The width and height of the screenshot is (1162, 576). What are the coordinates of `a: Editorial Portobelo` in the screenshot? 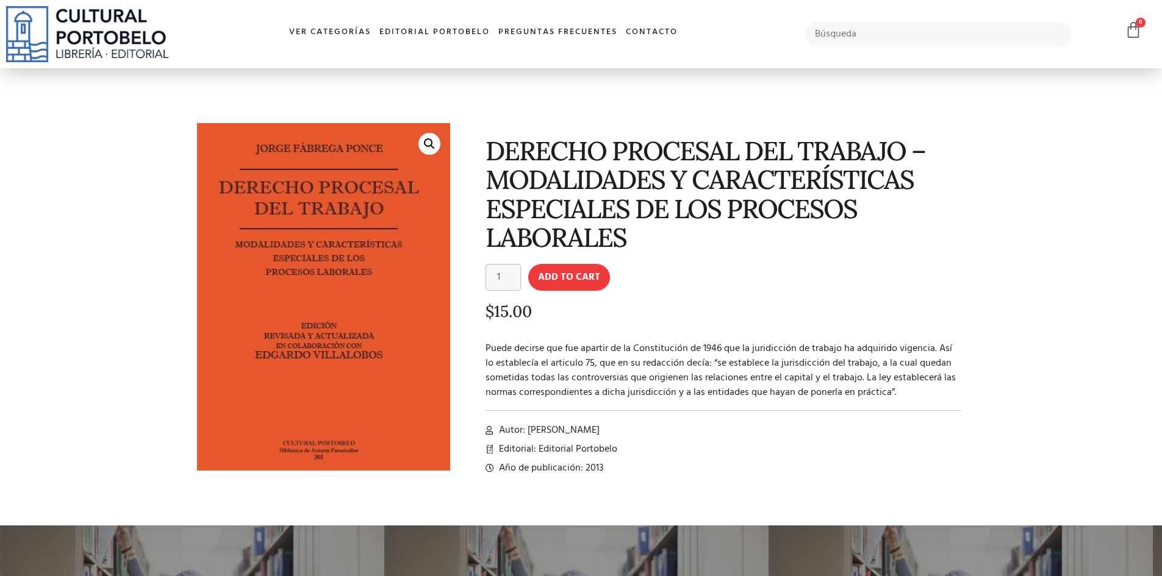 It's located at (434, 32).